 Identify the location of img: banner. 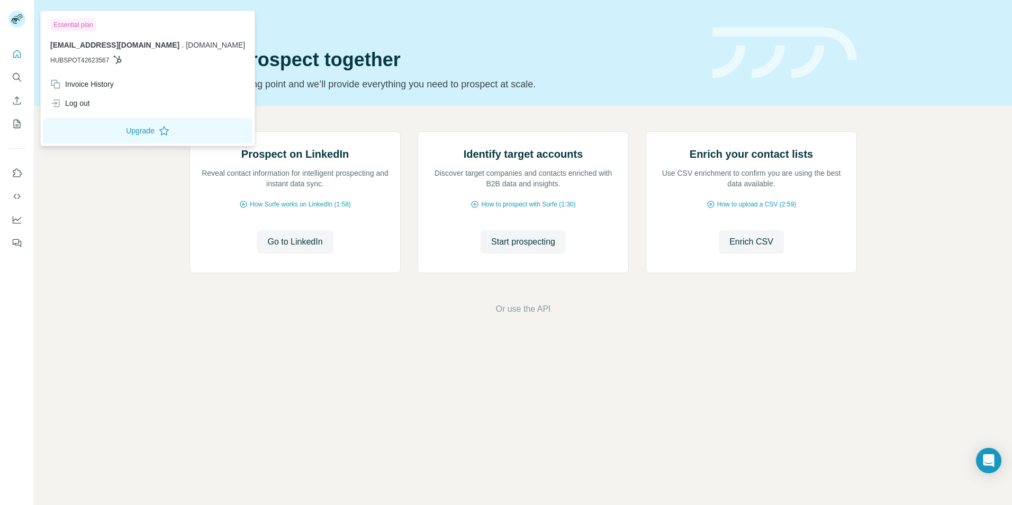
(785, 53).